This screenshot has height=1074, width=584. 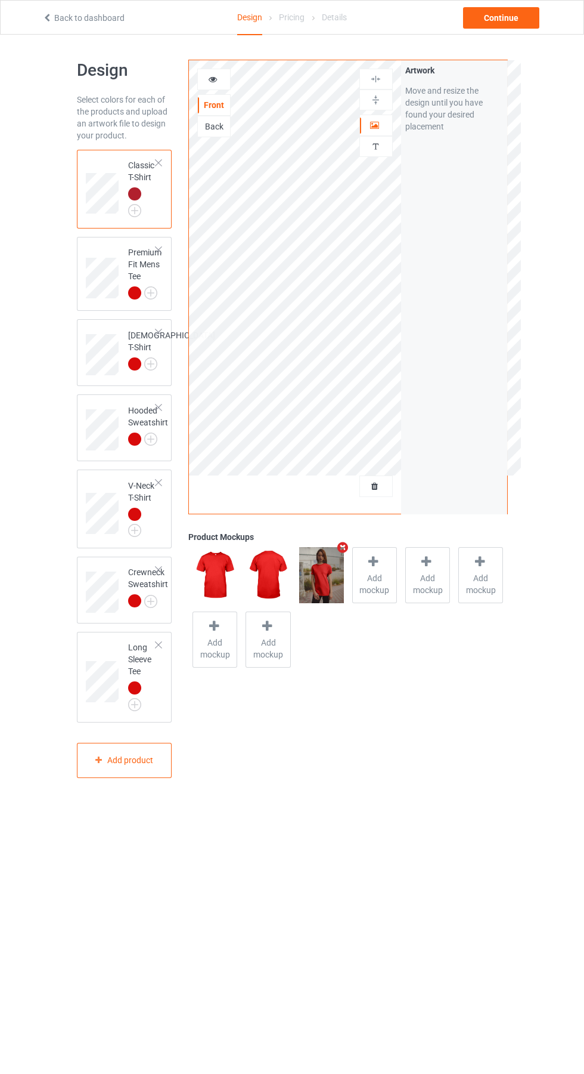 What do you see at coordinates (292, 17) in the screenshot?
I see `div: Pricing` at bounding box center [292, 17].